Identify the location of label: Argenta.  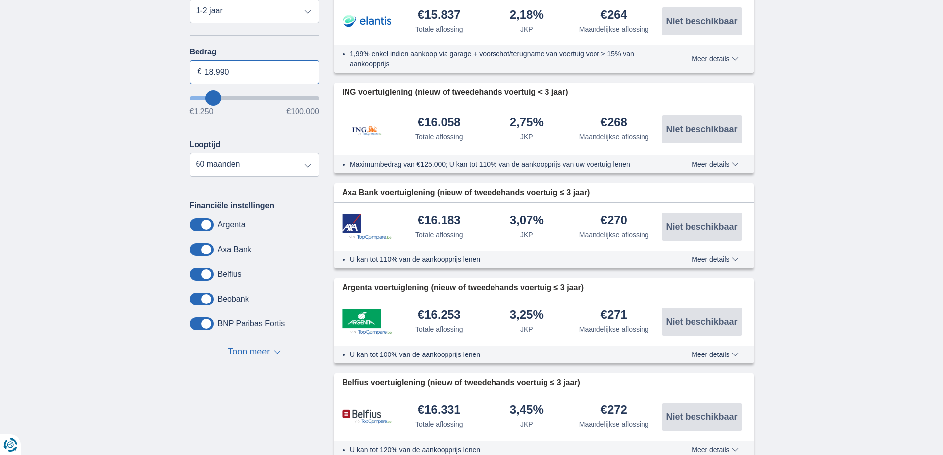
(232, 225).